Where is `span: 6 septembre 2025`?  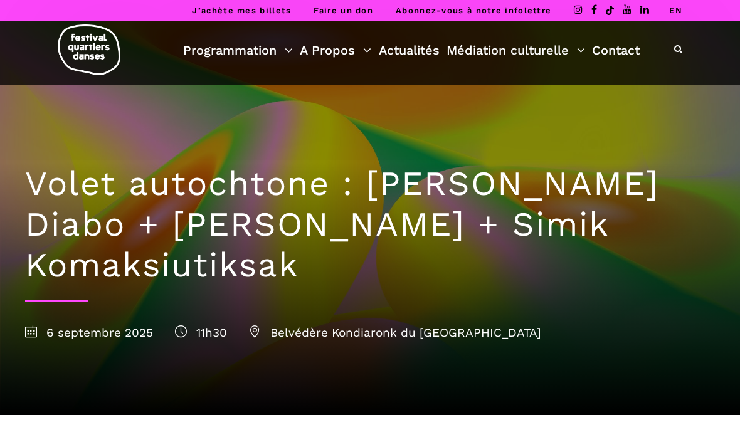 span: 6 septembre 2025 is located at coordinates (89, 332).